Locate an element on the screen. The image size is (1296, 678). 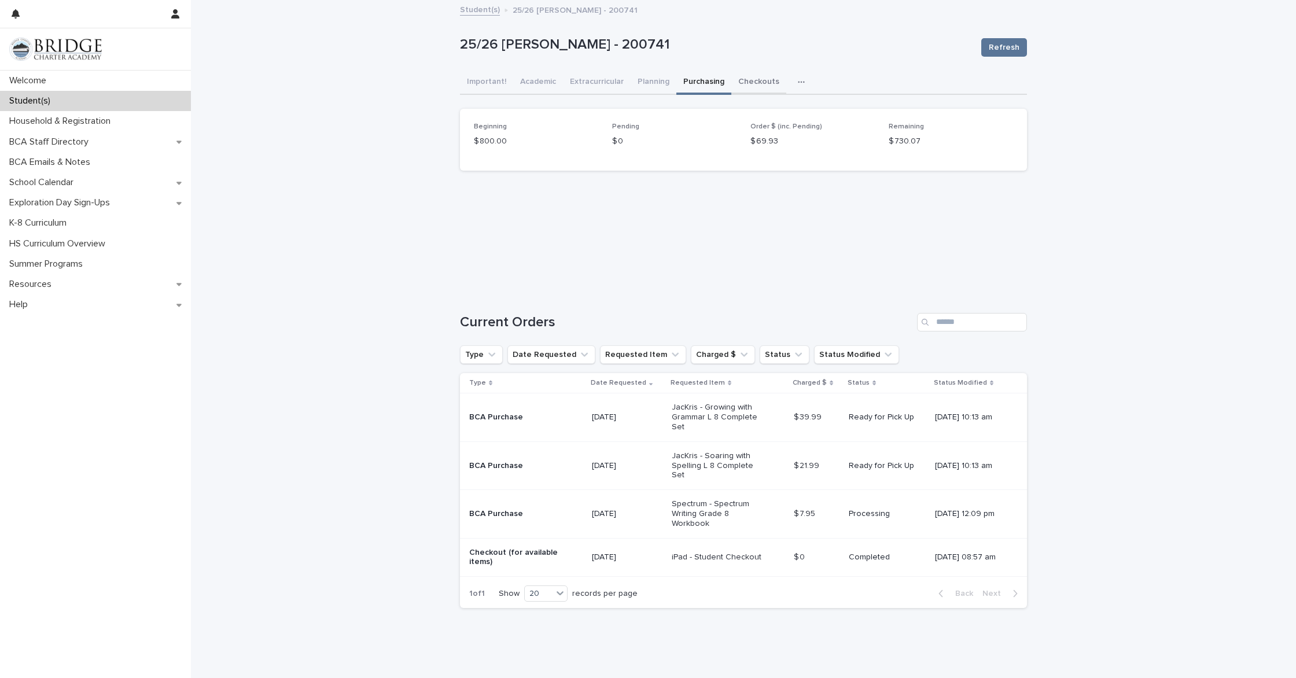
p: $ 800.00 is located at coordinates (536, 141).